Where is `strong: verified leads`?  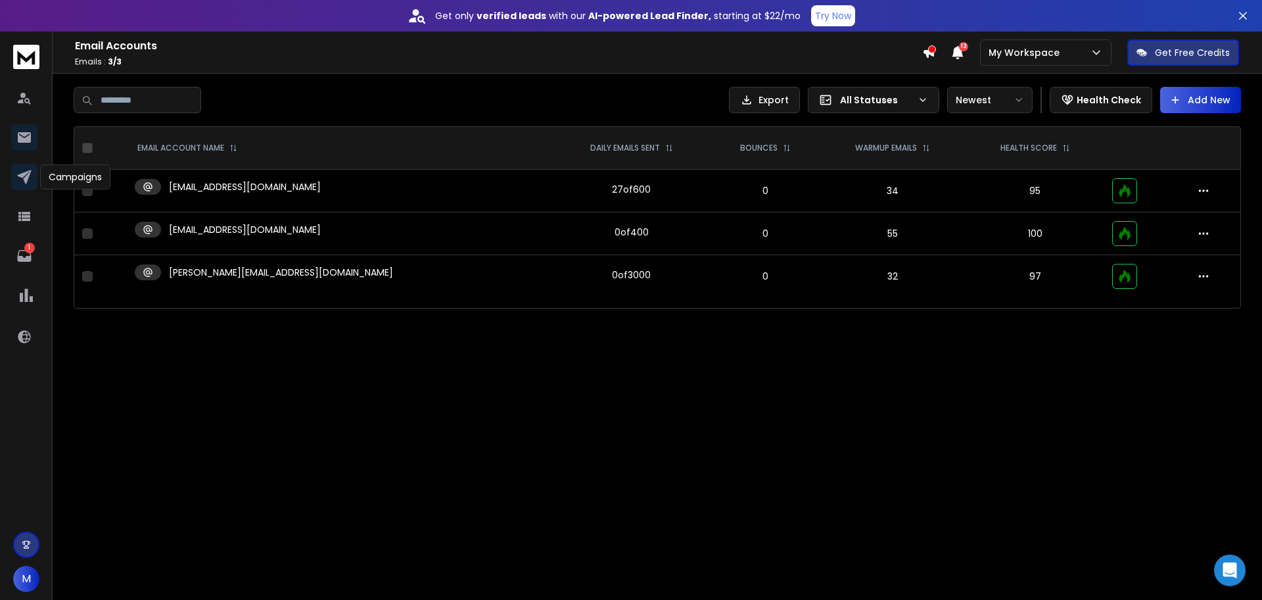 strong: verified leads is located at coordinates (511, 16).